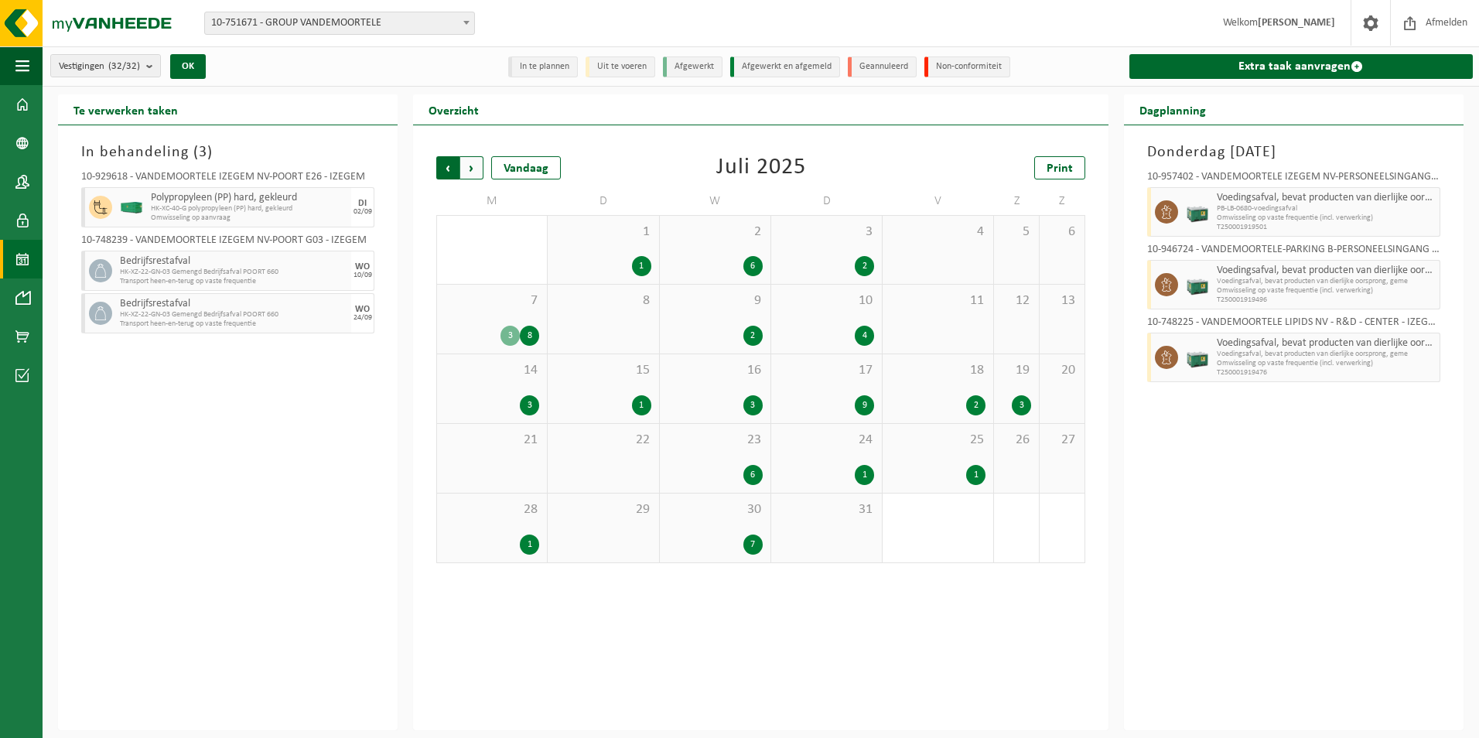 This screenshot has height=738, width=1479. Describe the element at coordinates (363, 212) in the screenshot. I see `div: 02/09` at that location.